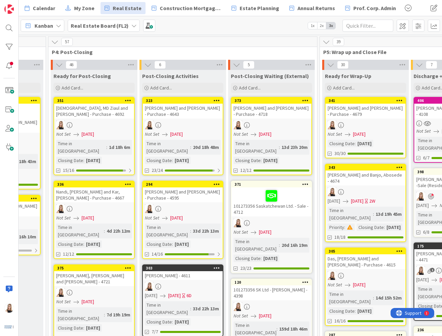 The width and height of the screenshot is (442, 336). What do you see at coordinates (9, 9) in the screenshot?
I see `img: Visit kanbanzone.com` at bounding box center [9, 9].